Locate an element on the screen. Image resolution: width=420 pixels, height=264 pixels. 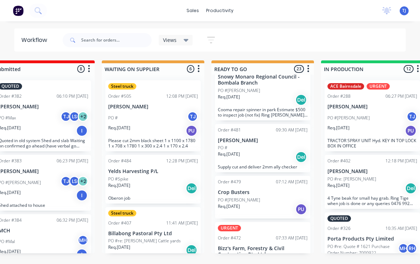
p: Snowy Monaro Regional Council - Bombala Branch is located at coordinates (262, 80).